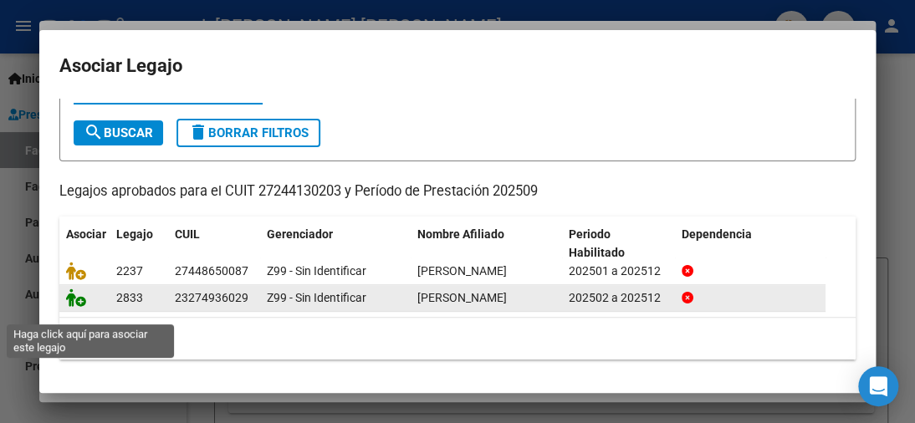 The image size is (915, 423). What do you see at coordinates (457, 339) in the screenshot?
I see `div: 2 registros` at bounding box center [457, 339].